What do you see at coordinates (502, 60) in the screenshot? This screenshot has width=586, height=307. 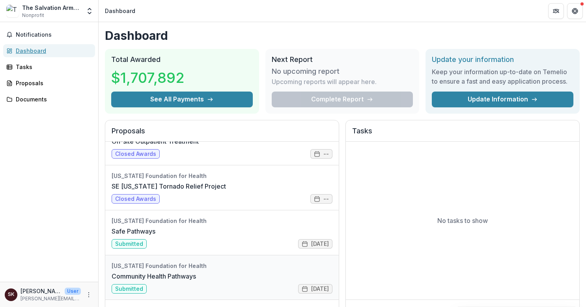 I see `h2: Update your information` at bounding box center [502, 60].